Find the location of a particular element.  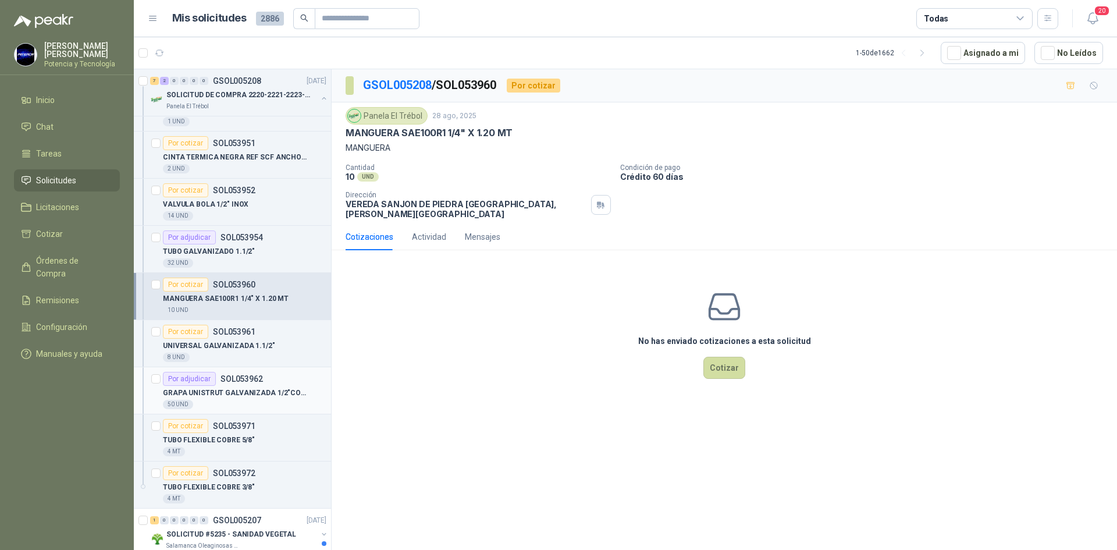

p: SOL053952 is located at coordinates (234, 190).